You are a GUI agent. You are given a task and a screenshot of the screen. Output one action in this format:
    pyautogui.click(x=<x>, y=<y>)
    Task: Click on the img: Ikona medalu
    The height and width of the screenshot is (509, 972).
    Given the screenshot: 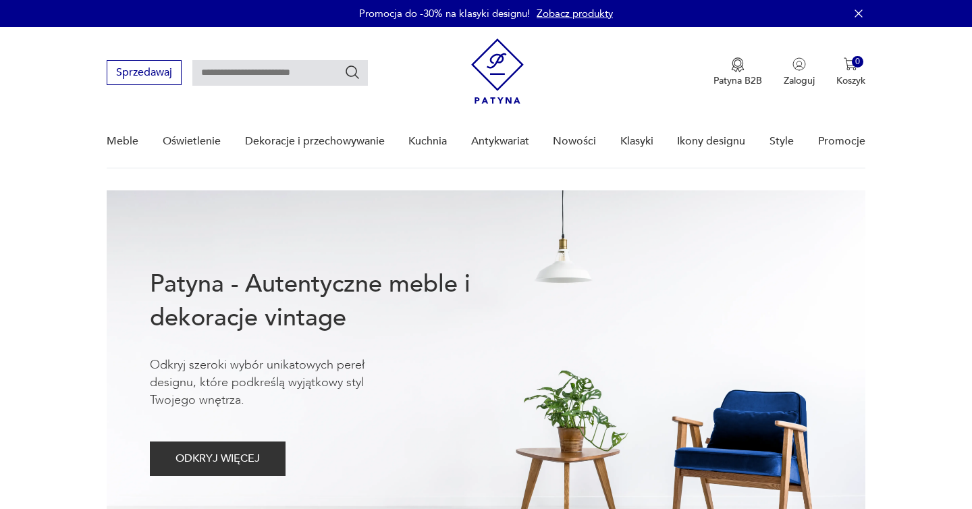 What is the action you would take?
    pyautogui.click(x=738, y=65)
    